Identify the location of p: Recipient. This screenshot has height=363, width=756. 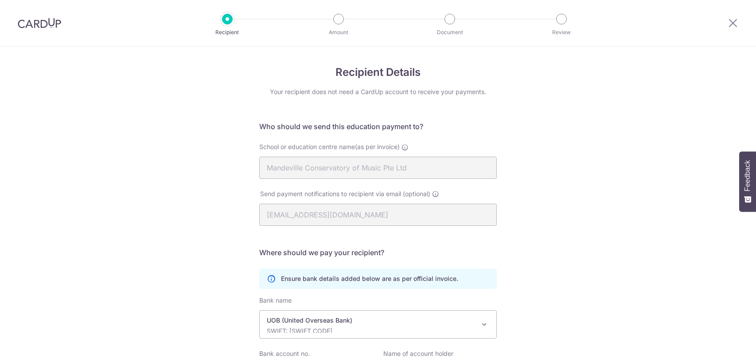
(227, 32).